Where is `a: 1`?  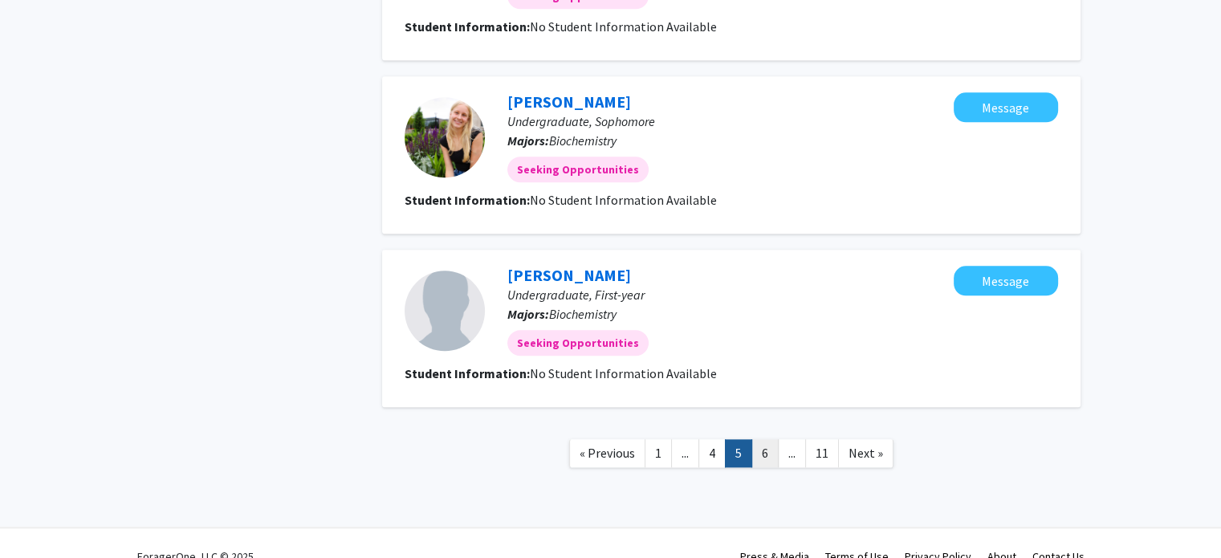 a: 1 is located at coordinates (658, 453).